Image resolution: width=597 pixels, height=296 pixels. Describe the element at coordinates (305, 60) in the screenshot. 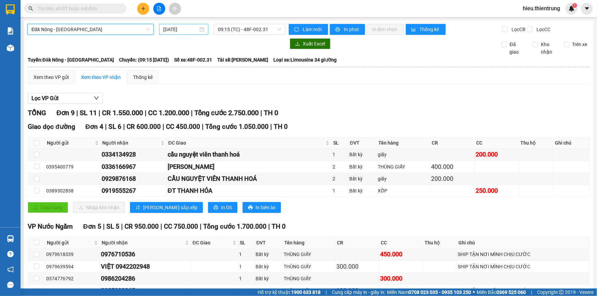

I see `span: Loại xe: Limousine 34 giường` at that location.